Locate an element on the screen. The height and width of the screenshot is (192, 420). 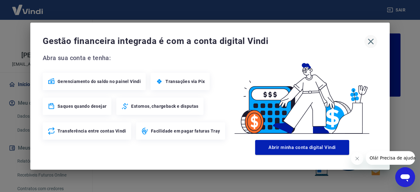
img: Good Billing is located at coordinates (302, 95).